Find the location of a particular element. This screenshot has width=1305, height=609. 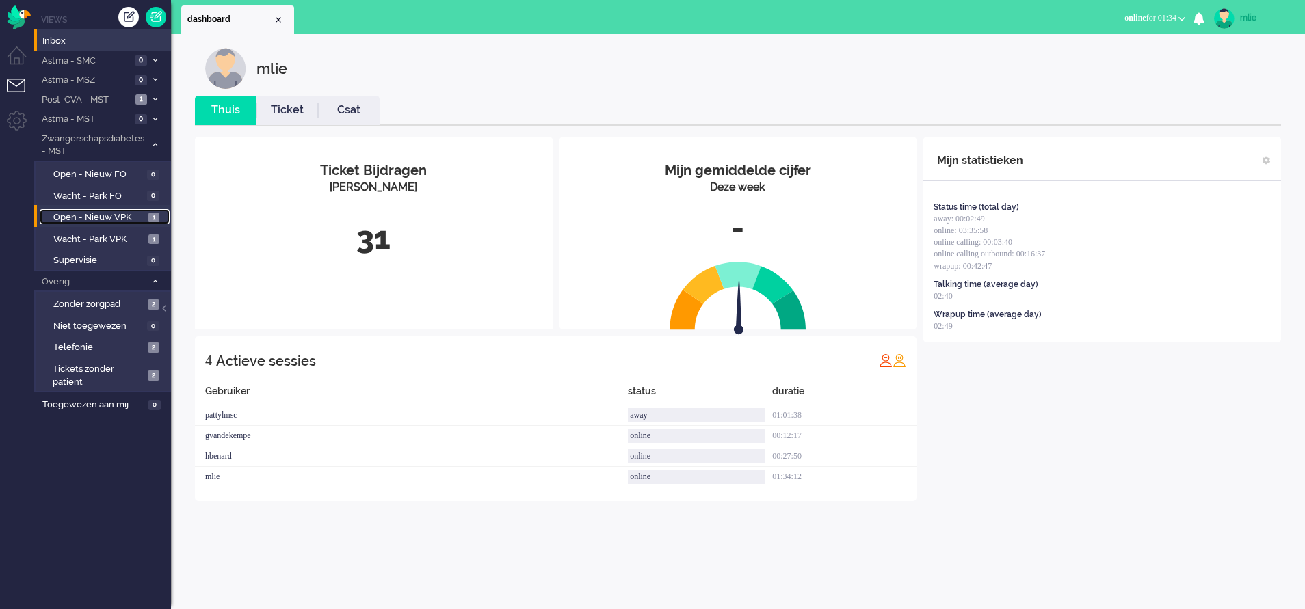

div: Talking time (average day) is located at coordinates (985, 284).